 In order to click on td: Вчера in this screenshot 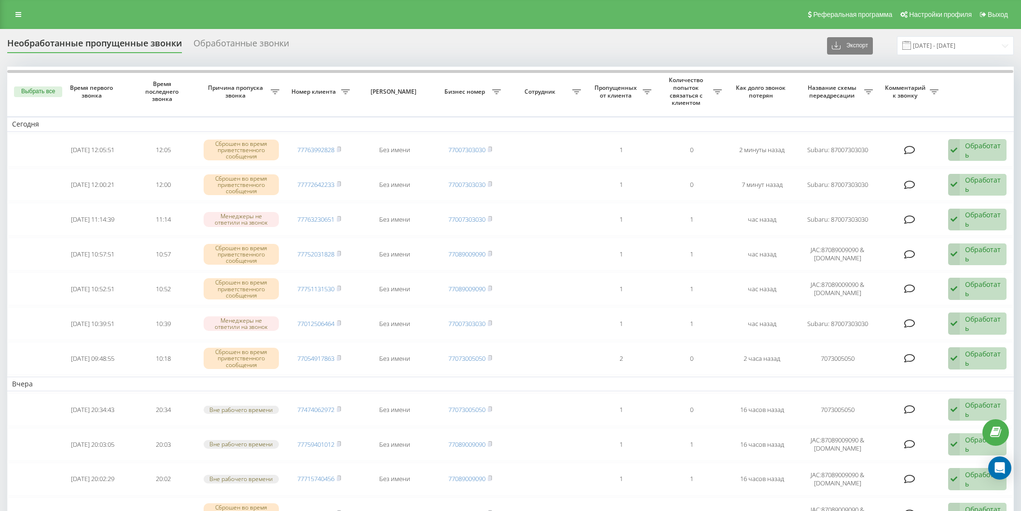, I will do `click(511, 384)`.